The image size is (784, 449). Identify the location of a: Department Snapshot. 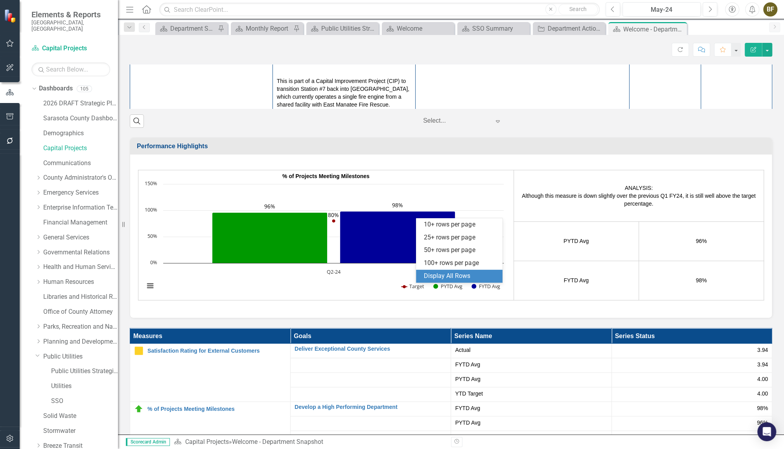
(186, 28).